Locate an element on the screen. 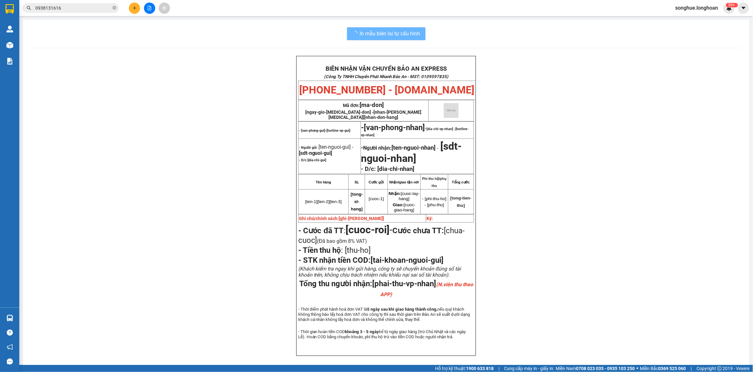 Image resolution: width=753 pixels, height=372 pixels. strong: - Cước đã TT is located at coordinates (321, 231).